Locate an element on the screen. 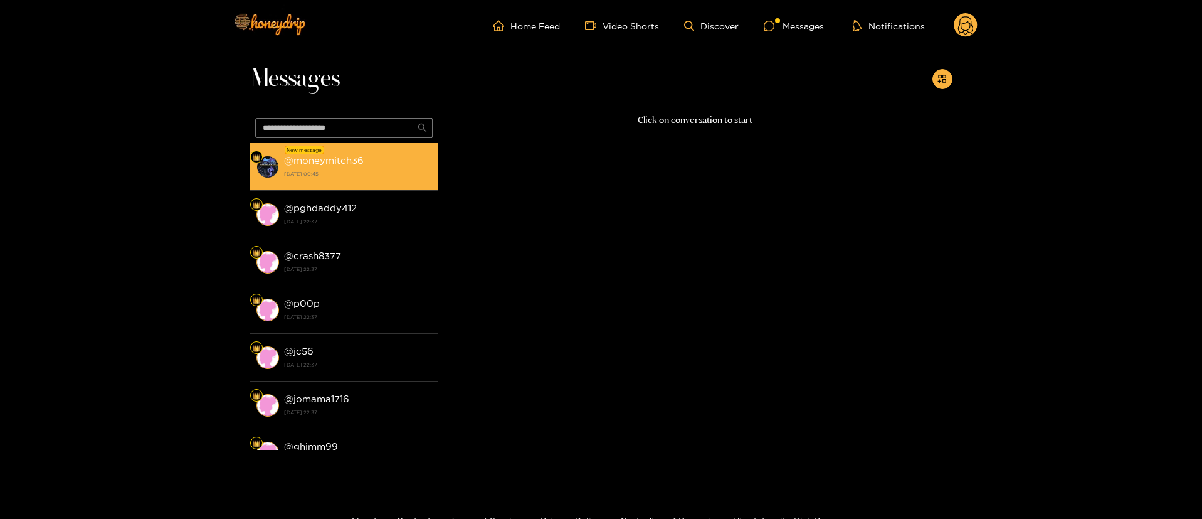 This screenshot has width=1202, height=519. span: search is located at coordinates (422, 128).